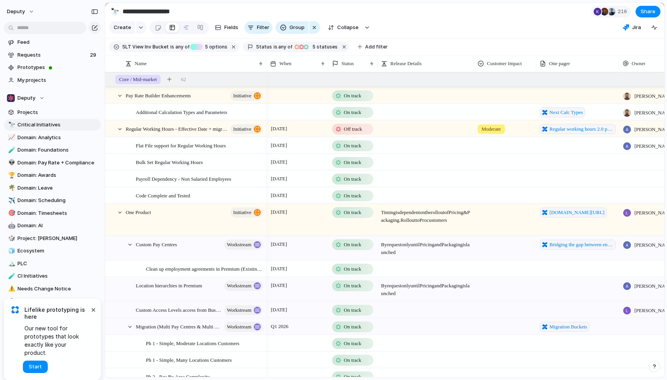  I want to click on button: Share, so click(648, 12).